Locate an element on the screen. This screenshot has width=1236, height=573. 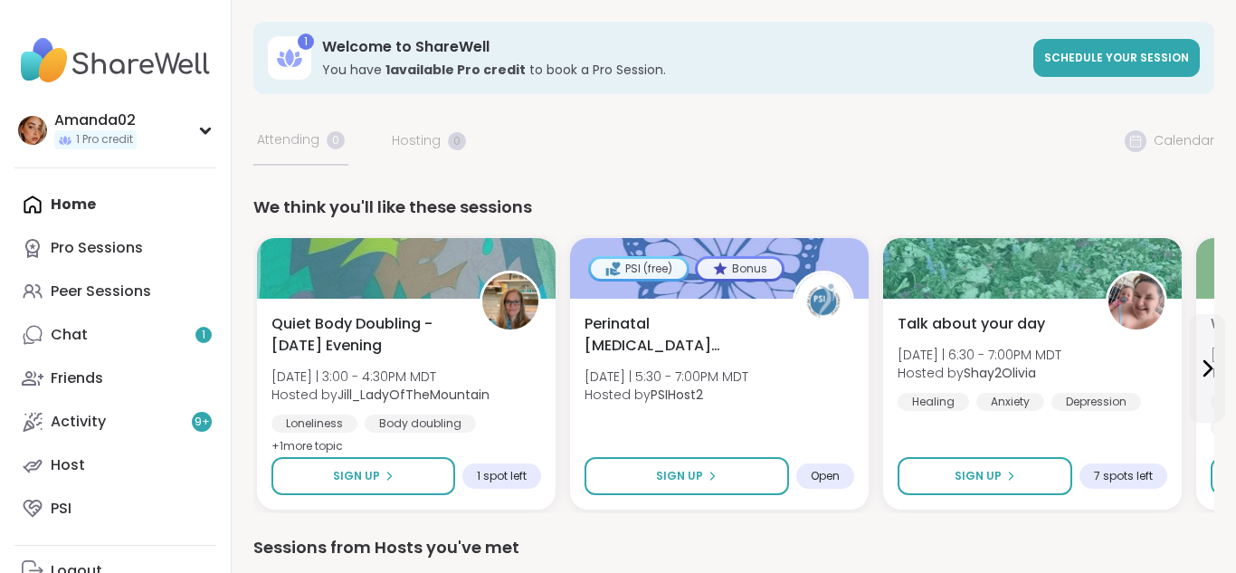
div: Chat is located at coordinates (69, 335).